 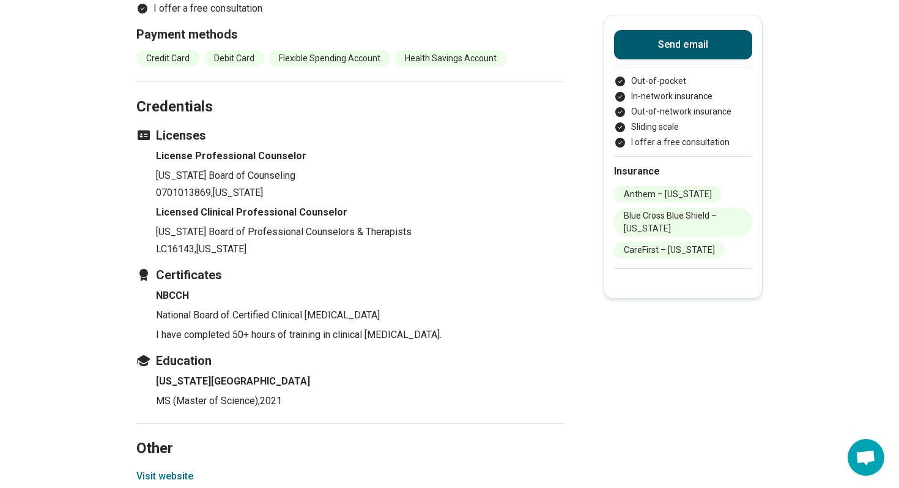 I want to click on h3: Licenses, so click(x=351, y=135).